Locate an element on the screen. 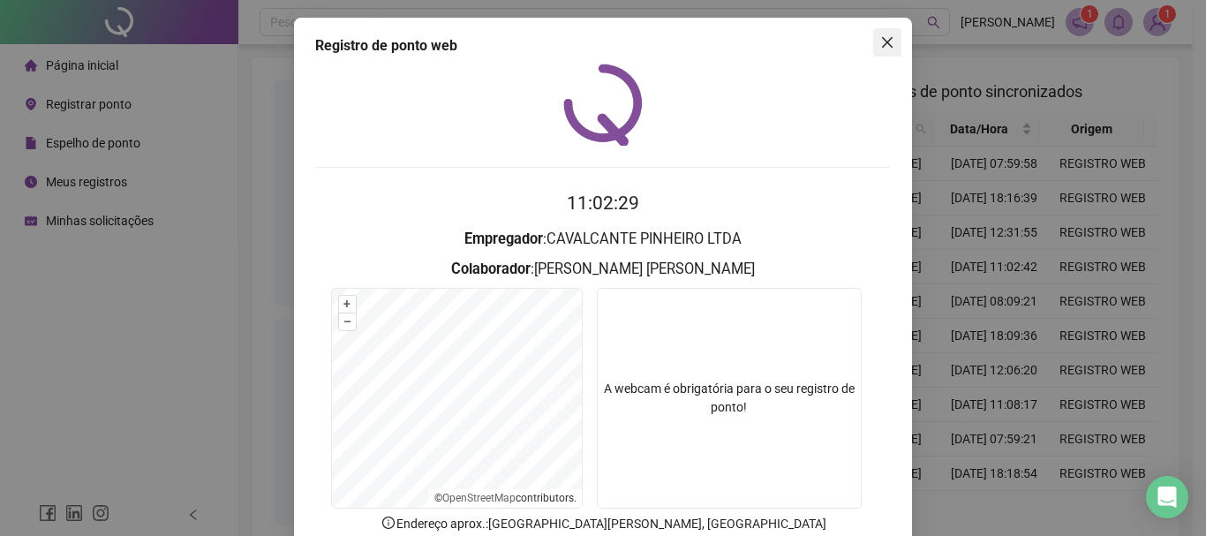  span: info-circle is located at coordinates (389, 523).